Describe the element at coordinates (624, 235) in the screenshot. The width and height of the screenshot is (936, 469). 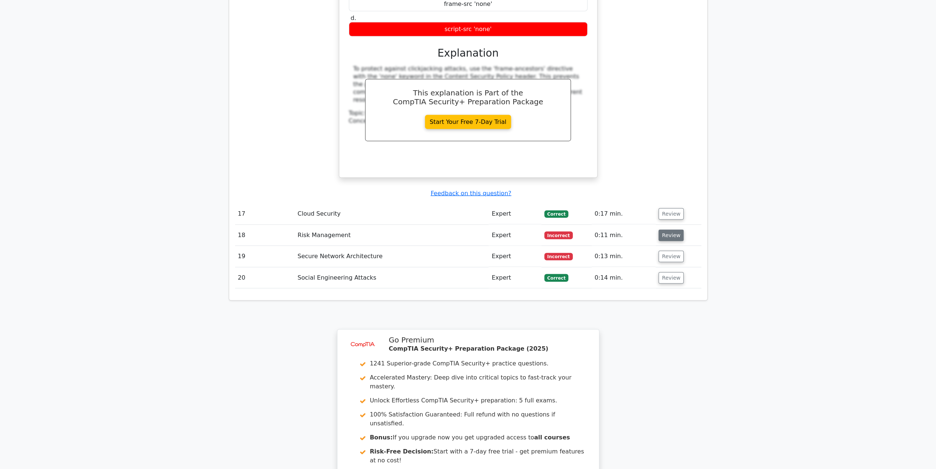
I see `td: 0:11 min.` at that location.